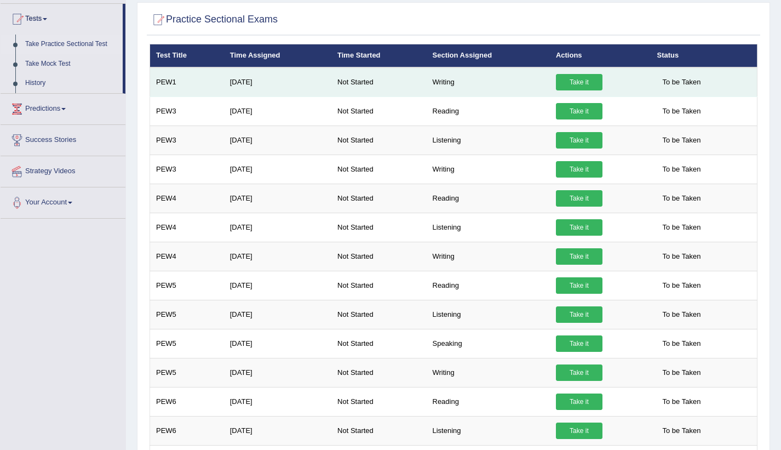 This screenshot has height=450, width=781. I want to click on th: Time Started, so click(378, 56).